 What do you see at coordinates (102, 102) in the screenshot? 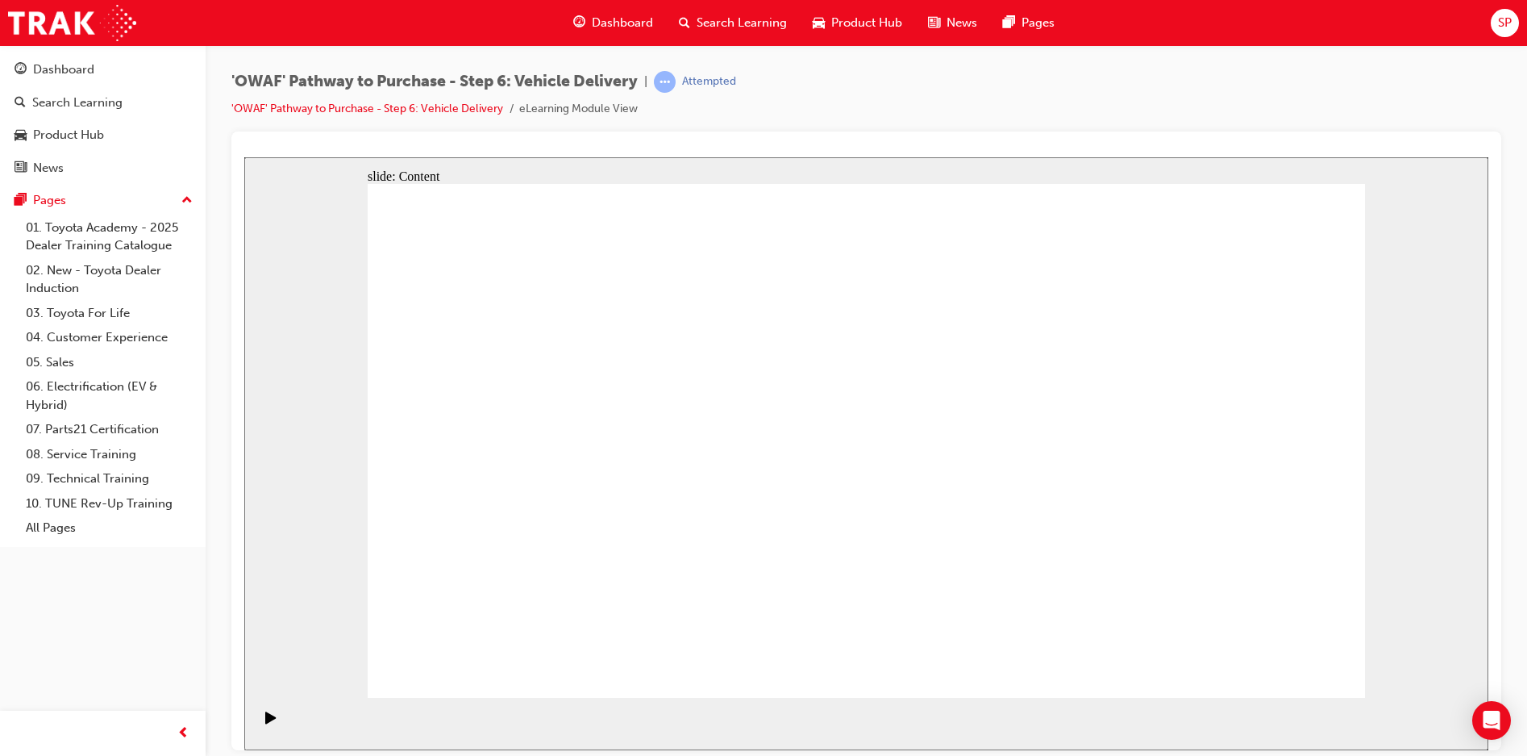
I see `a: Search Learning` at bounding box center [102, 102].